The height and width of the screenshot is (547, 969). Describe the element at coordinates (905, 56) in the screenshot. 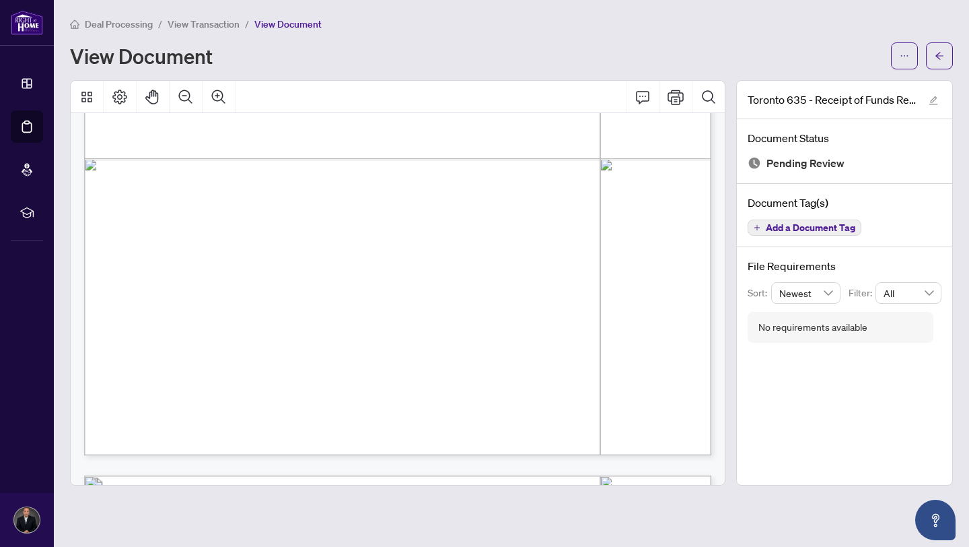

I see `span: ellipsis` at that location.